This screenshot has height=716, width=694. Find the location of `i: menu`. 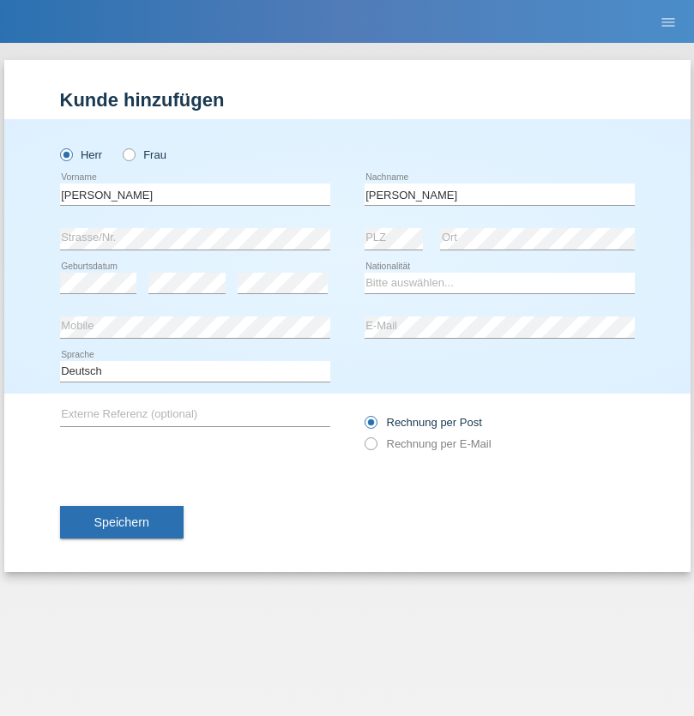

i: menu is located at coordinates (668, 22).